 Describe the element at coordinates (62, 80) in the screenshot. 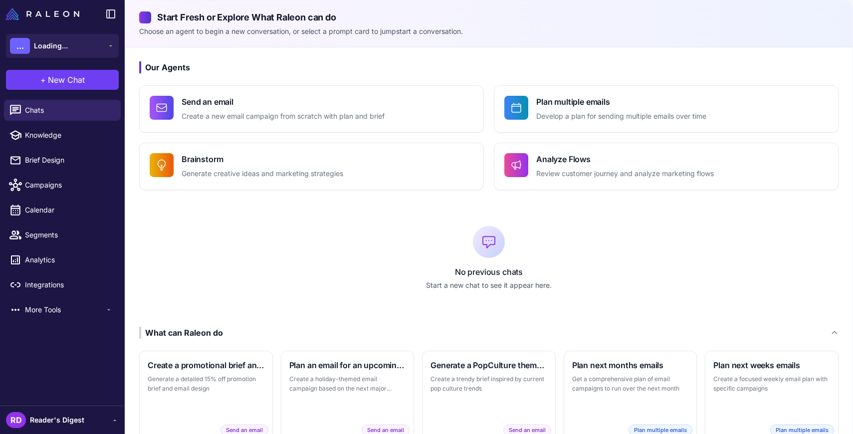

I see `button: +New Chat` at that location.